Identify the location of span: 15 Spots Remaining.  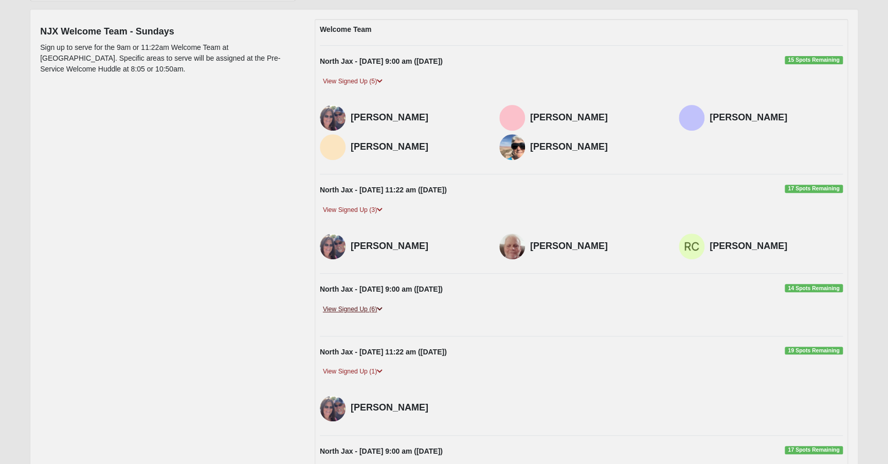
(814, 60).